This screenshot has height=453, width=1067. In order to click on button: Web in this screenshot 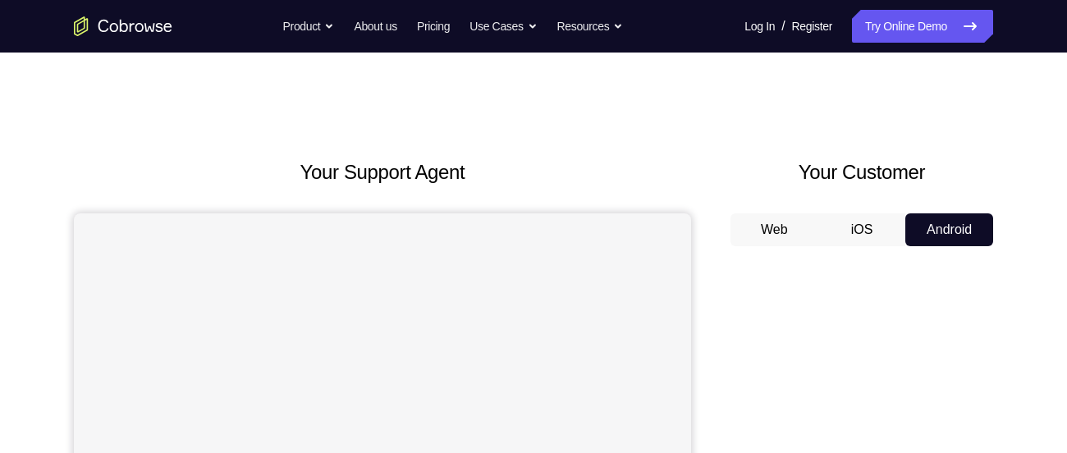, I will do `click(774, 230)`.